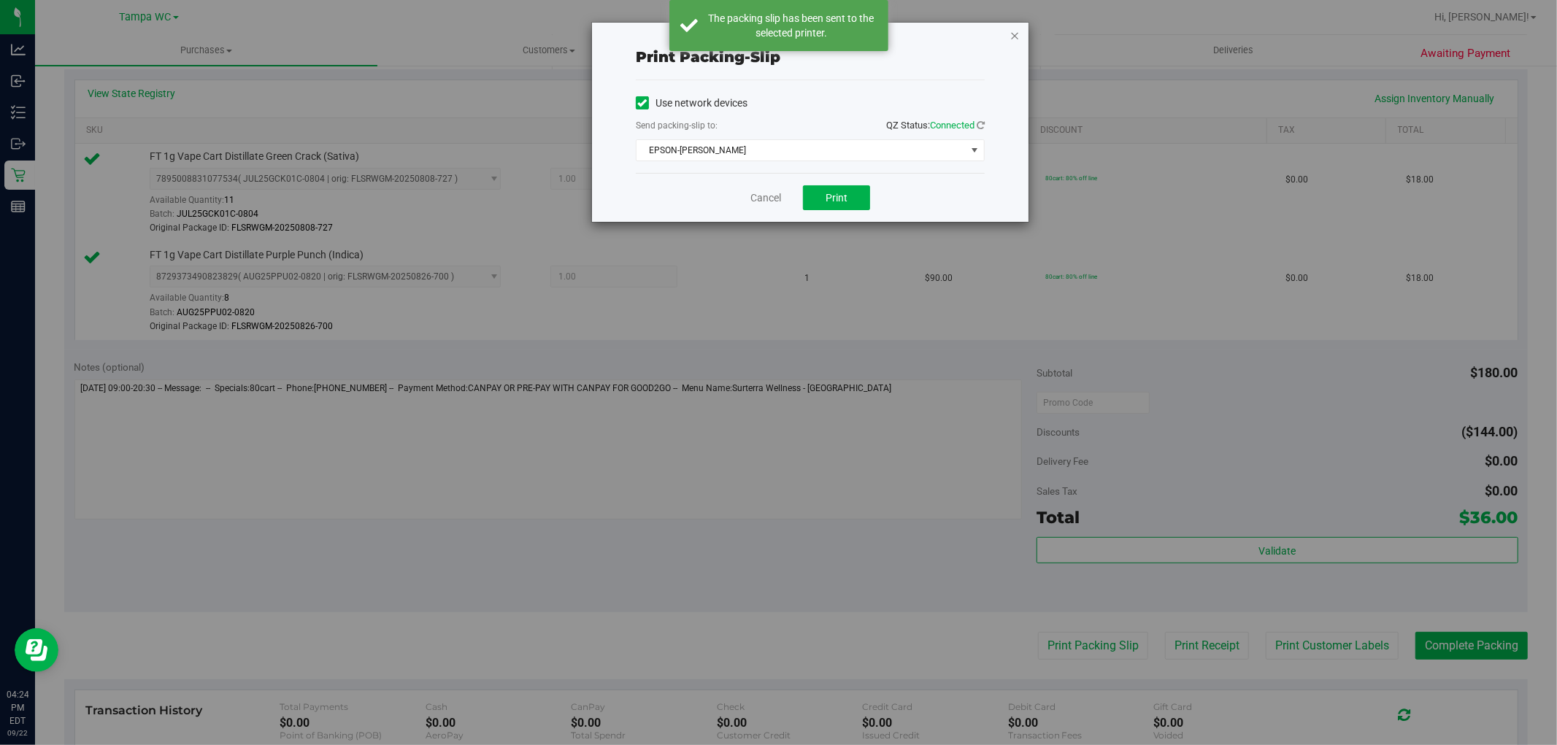  I want to click on div: The packing slip has been sent to the selected printer., so click(791, 26).